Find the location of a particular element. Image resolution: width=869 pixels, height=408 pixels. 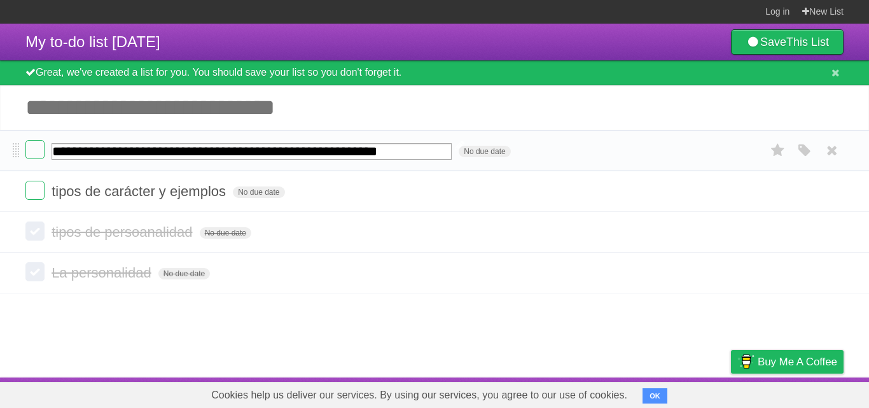

button: OK is located at coordinates (654, 396).